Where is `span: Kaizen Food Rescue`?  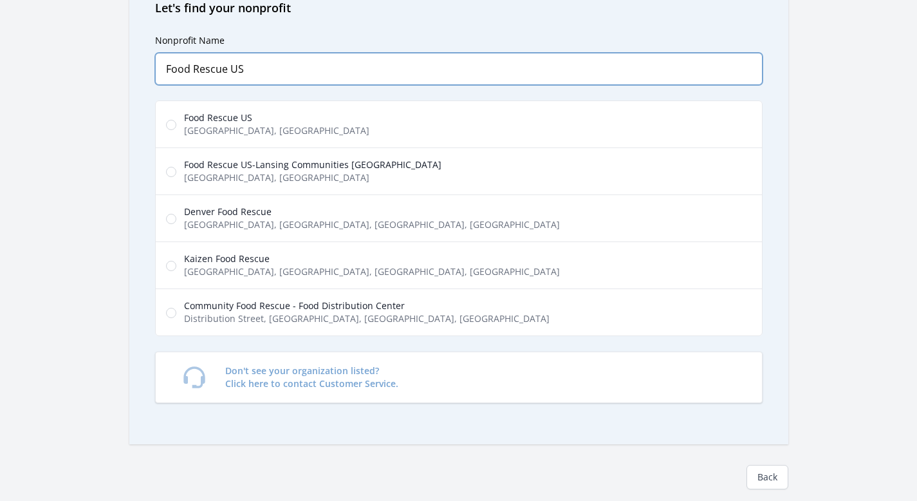
span: Kaizen Food Rescue is located at coordinates (372, 259).